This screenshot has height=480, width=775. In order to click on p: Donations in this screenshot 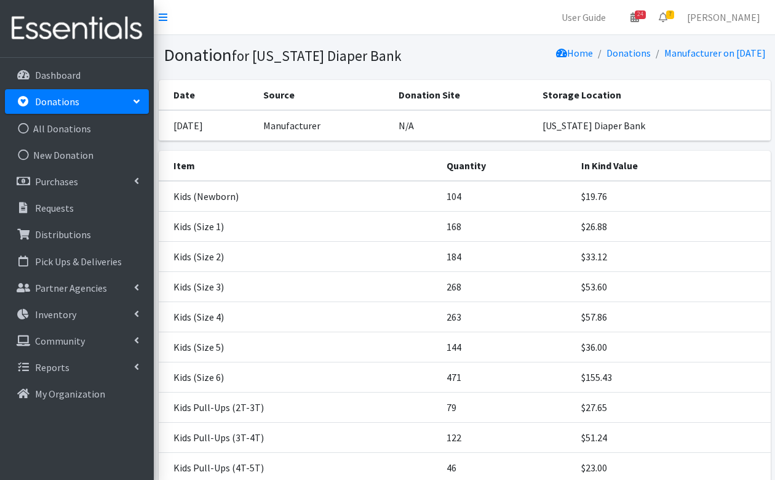, I will do `click(57, 102)`.